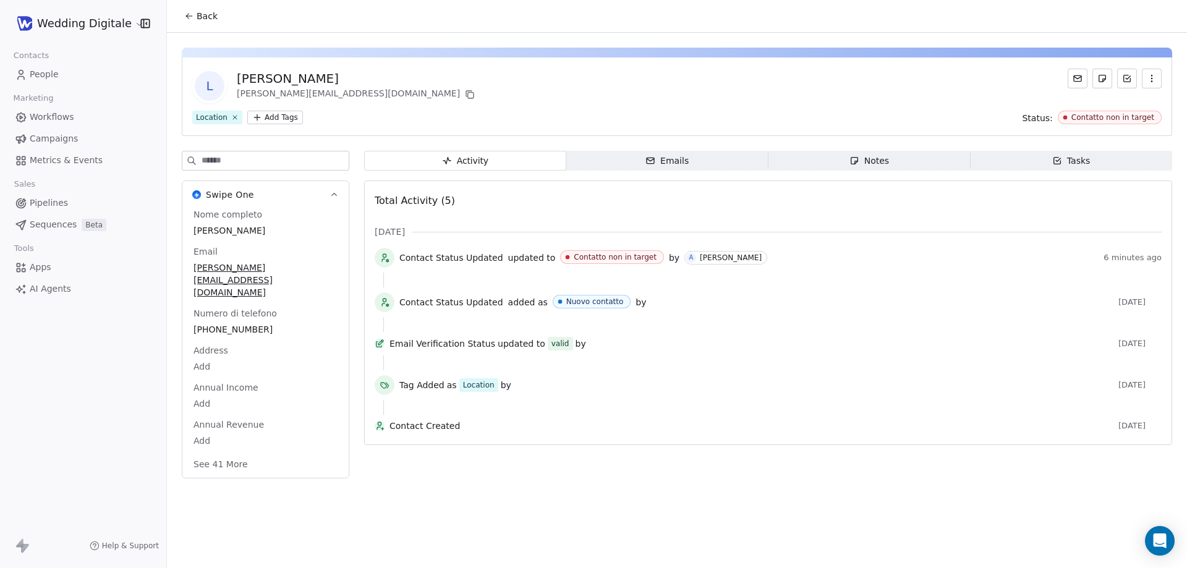 Image resolution: width=1187 pixels, height=568 pixels. Describe the element at coordinates (54, 138) in the screenshot. I see `span: Campaigns` at that location.